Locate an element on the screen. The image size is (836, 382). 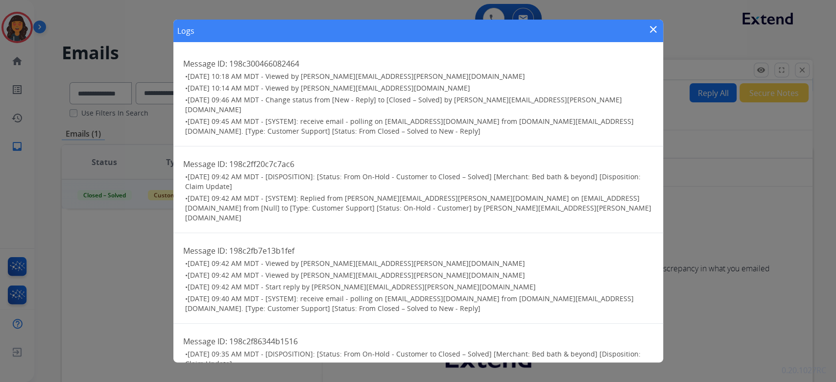
mat-icon: close is located at coordinates (653, 29).